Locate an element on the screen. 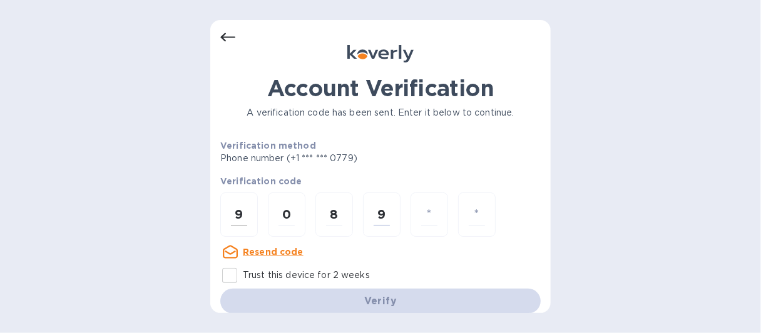  u: Resend code is located at coordinates (273, 252).